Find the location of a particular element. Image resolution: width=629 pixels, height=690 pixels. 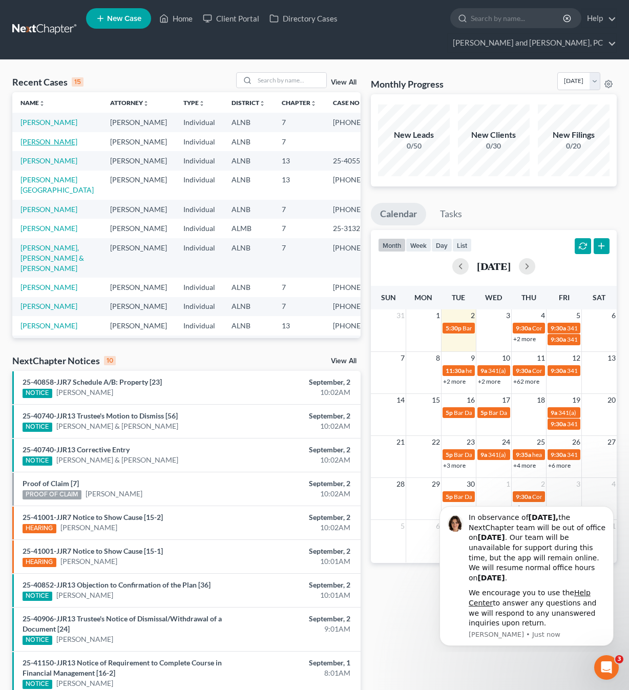

a: +3 more is located at coordinates (455, 465).